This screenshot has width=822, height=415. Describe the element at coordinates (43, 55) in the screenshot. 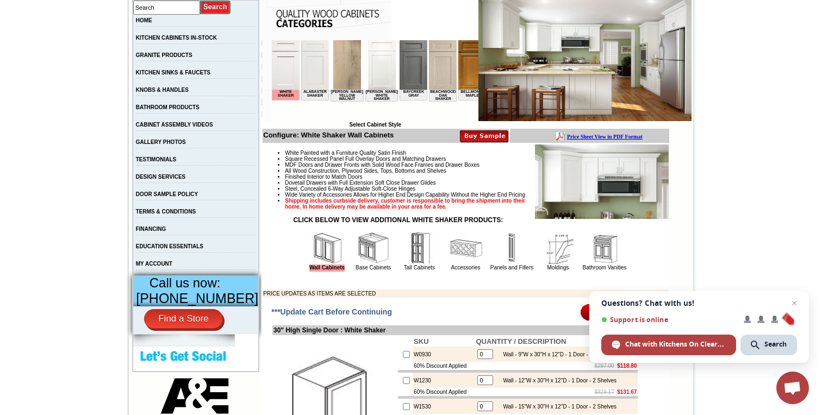

I see `td: Alabaster Shaker` at that location.